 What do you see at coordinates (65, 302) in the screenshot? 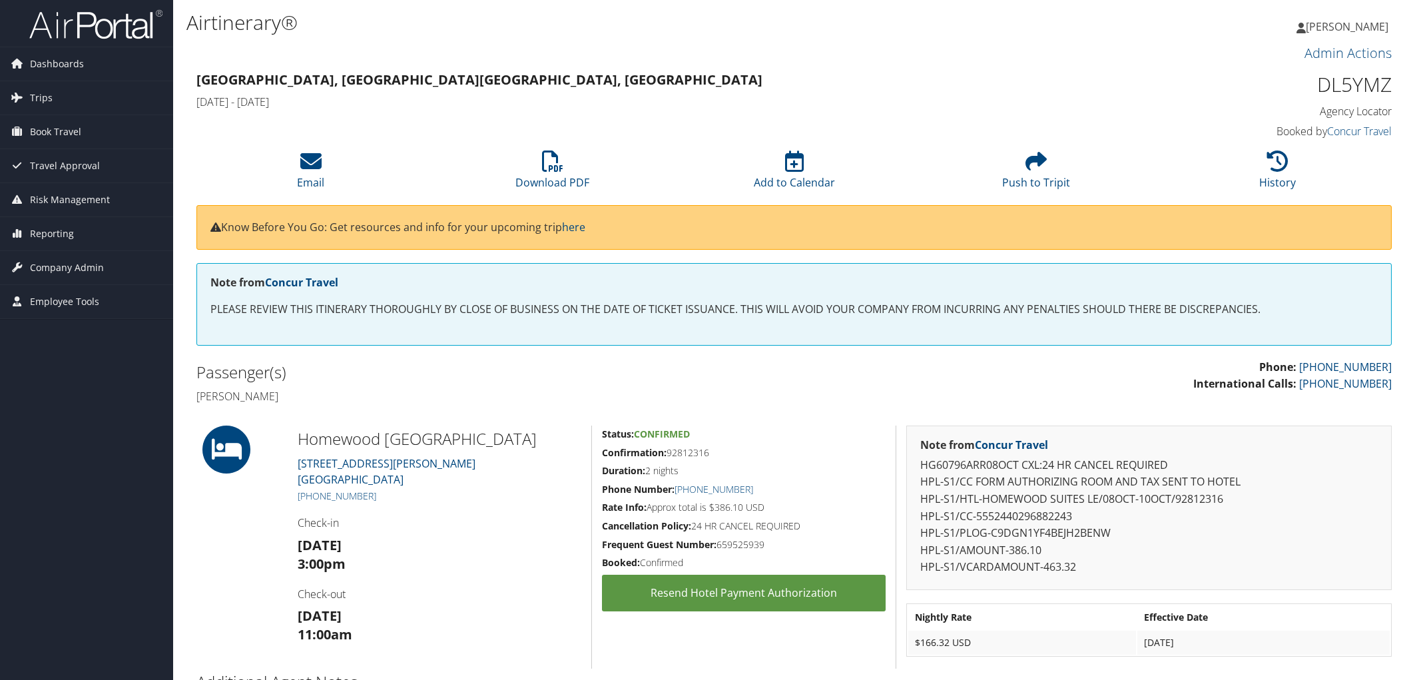
I see `span: Employee Tools` at bounding box center [65, 302].